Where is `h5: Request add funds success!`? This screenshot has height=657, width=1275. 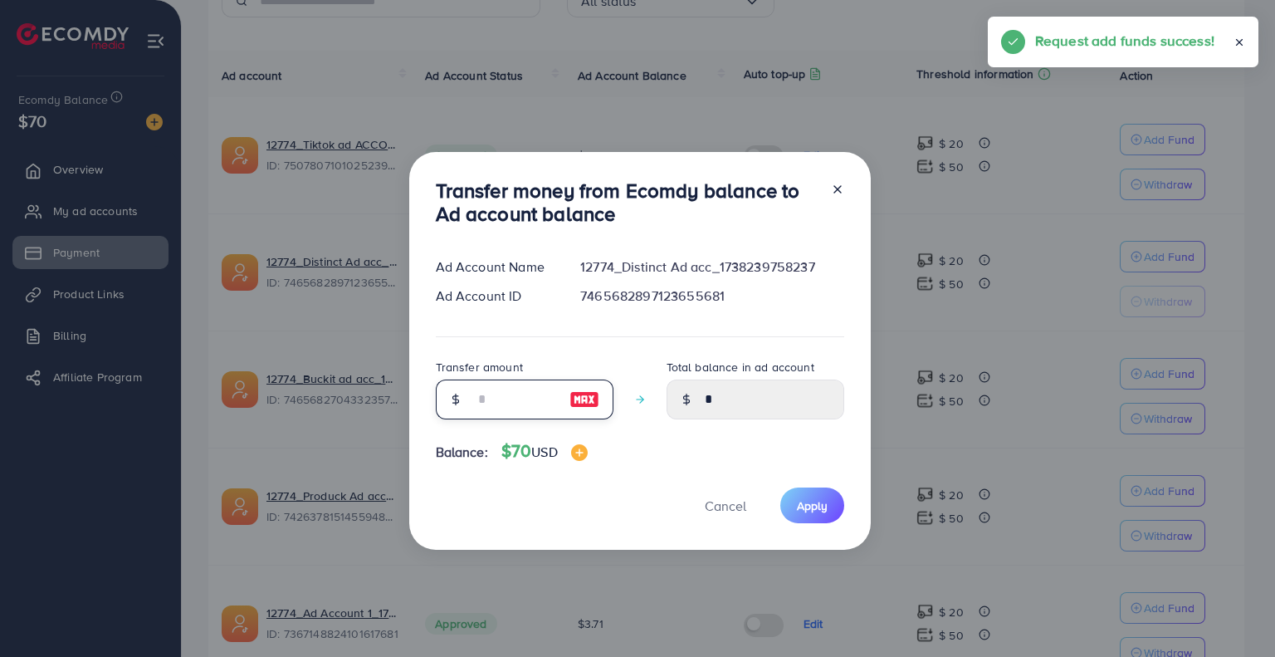
h5: Request add funds success! is located at coordinates (1125, 41).